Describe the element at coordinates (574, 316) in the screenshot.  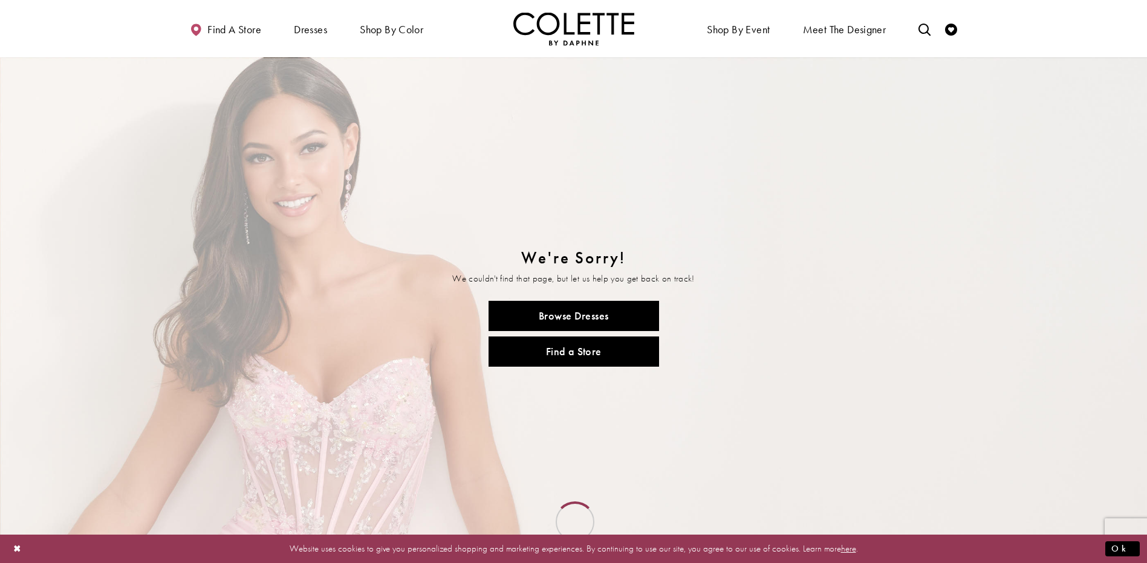
I see `a: Browse Dresses` at that location.